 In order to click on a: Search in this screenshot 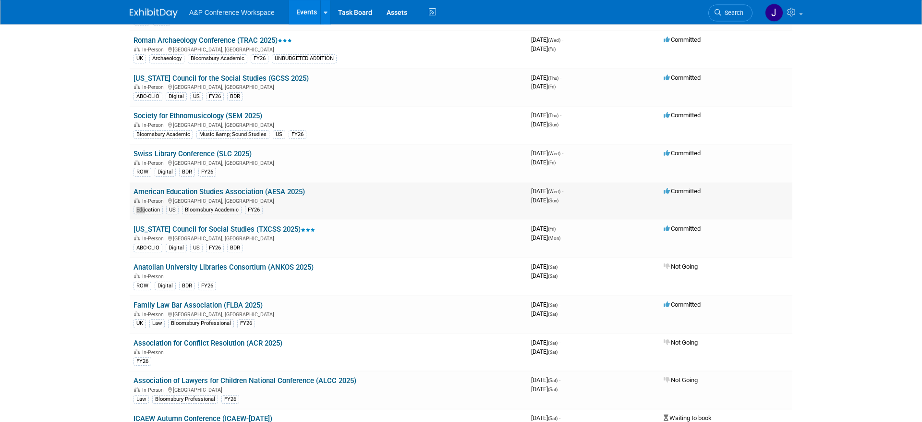, I will do `click(731, 12)`.